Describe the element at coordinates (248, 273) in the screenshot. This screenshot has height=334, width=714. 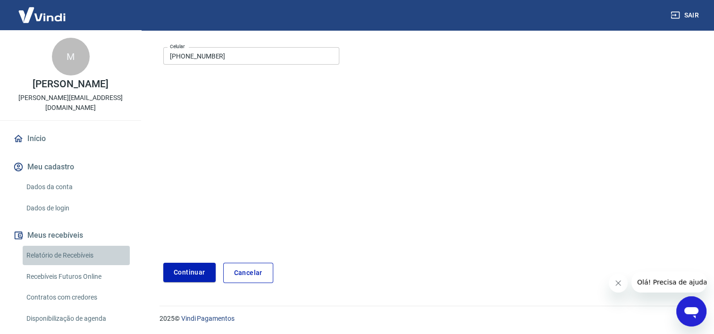
I see `a: Cancelar` at that location.